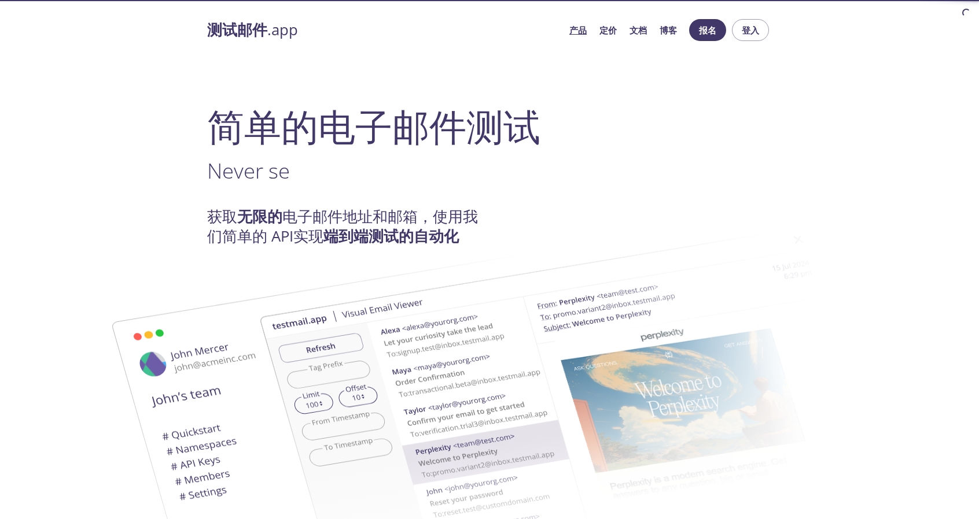  What do you see at coordinates (222, 216) in the screenshot?
I see `font: 获取` at bounding box center [222, 216].